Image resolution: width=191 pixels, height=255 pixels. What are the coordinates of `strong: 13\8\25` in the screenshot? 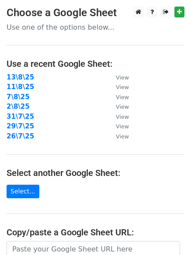 It's located at (20, 77).